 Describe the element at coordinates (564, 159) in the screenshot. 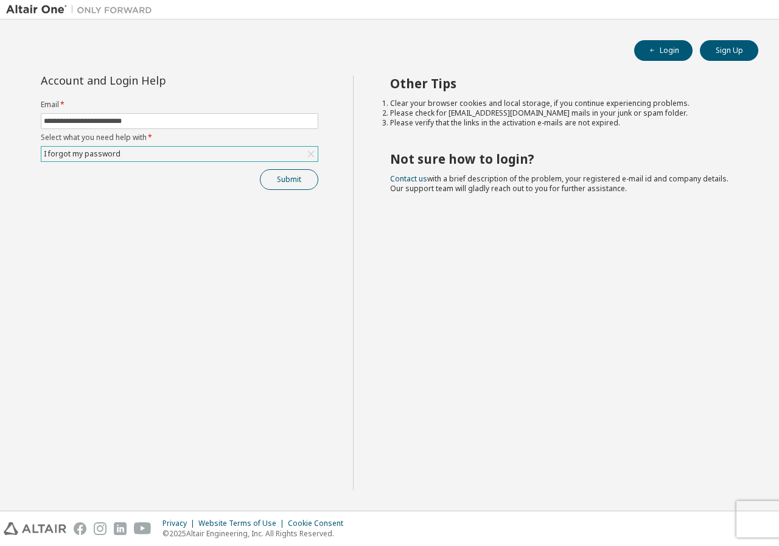

I see `h2: Not sure how to login?` at that location.